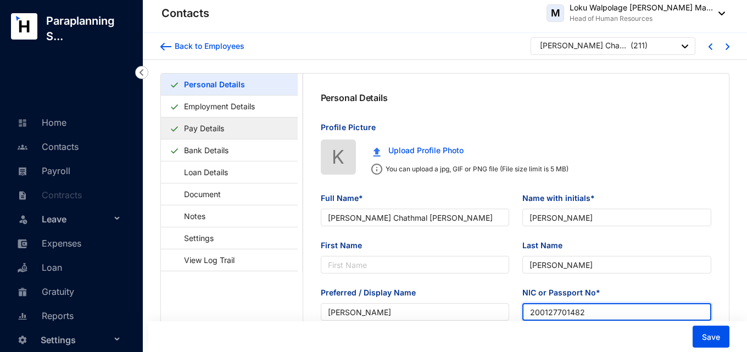 The height and width of the screenshot is (352, 747). Describe the element at coordinates (377, 169) in the screenshot. I see `img: info.ad751165ce926853d1d36026adaaebbf.svg` at that location.